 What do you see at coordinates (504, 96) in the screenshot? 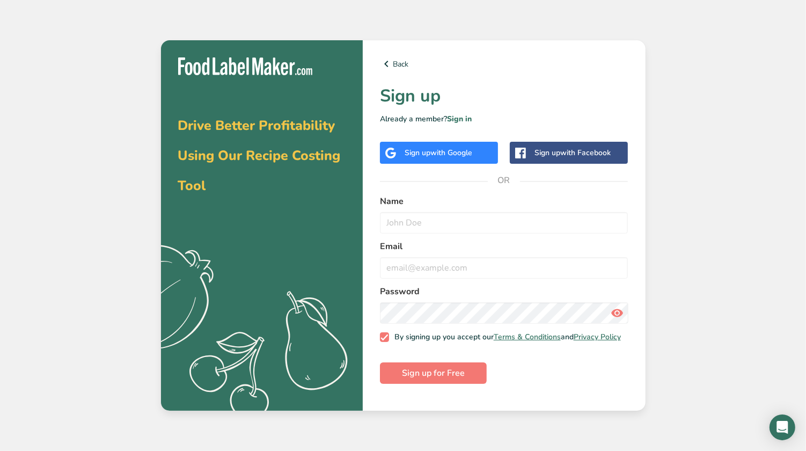
I see `h1: Sign up` at bounding box center [504, 96].